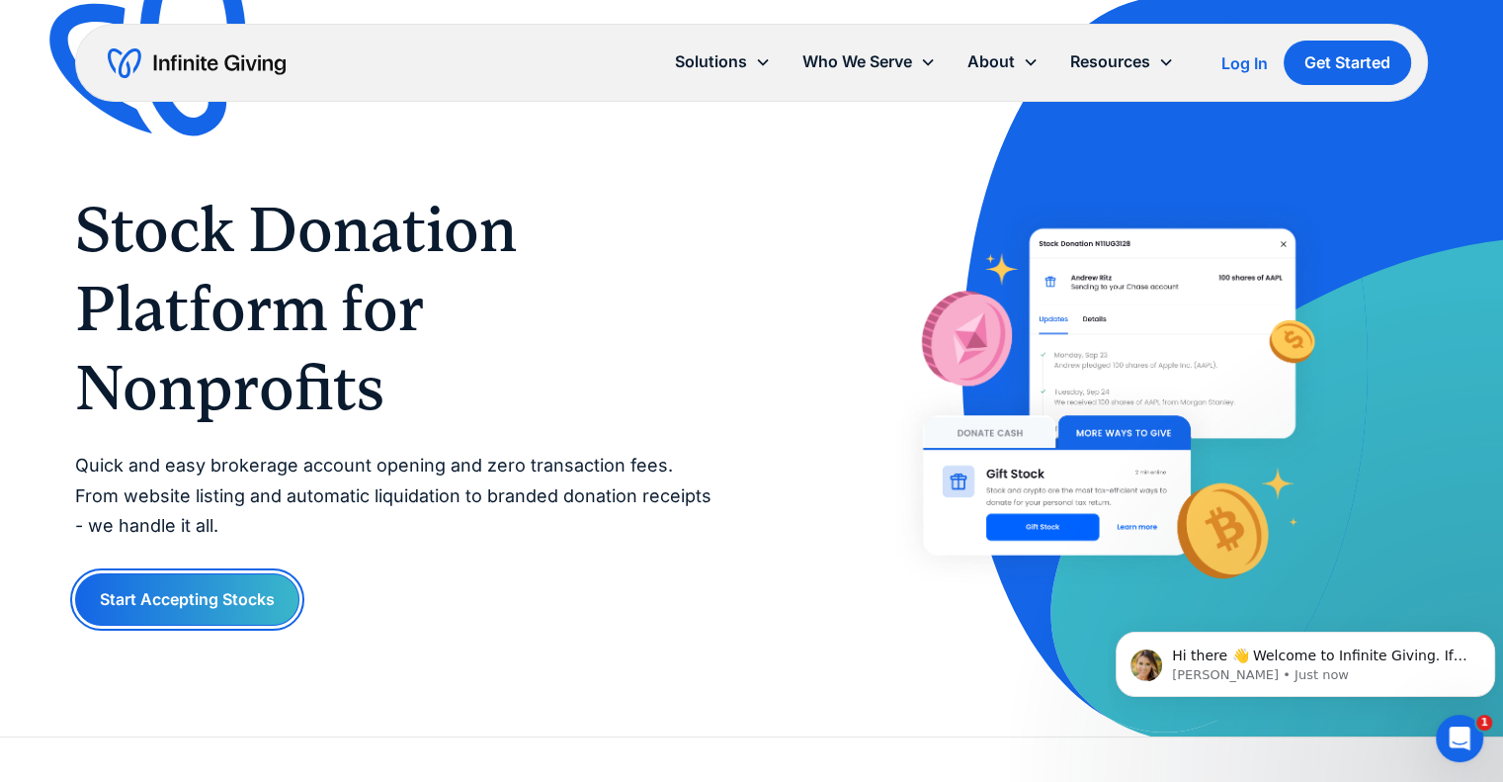 The image size is (1503, 782). I want to click on span: 1, so click(1484, 722).